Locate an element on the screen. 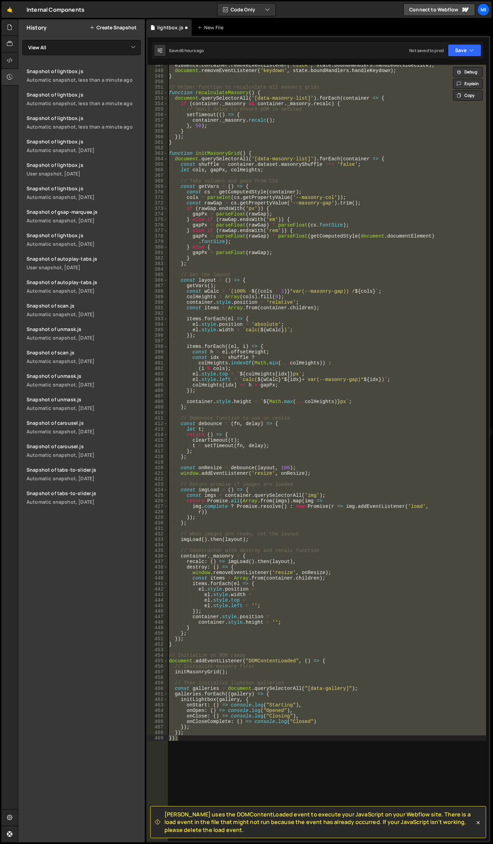  div: 405 is located at coordinates (158, 385).